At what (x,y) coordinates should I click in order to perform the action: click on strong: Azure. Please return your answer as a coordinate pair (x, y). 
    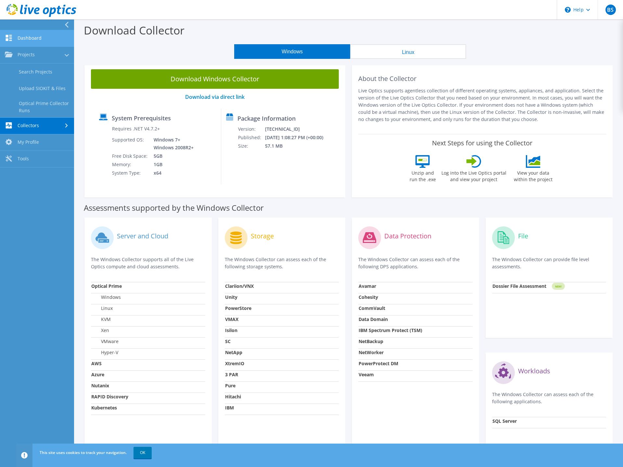
    Looking at the image, I should click on (98, 374).